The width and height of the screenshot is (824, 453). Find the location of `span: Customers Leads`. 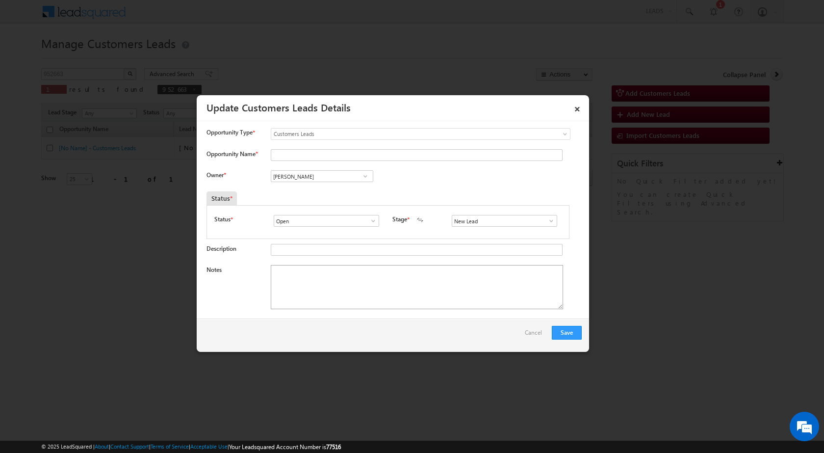

span: Customers Leads is located at coordinates (401, 134).